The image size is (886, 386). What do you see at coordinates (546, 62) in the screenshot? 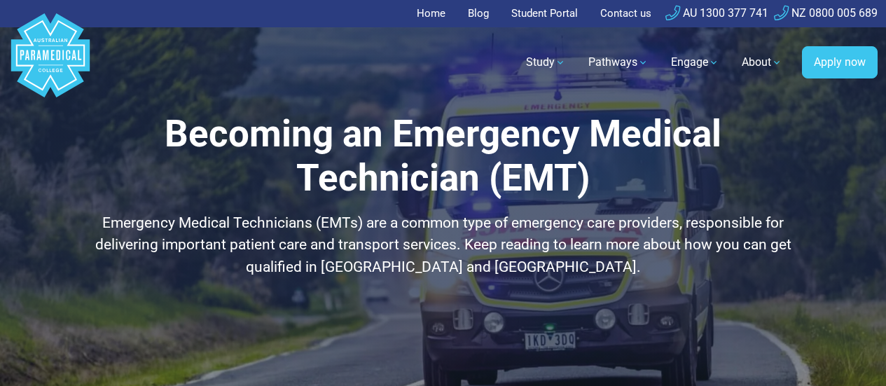
I see `a: Study` at bounding box center [546, 62].